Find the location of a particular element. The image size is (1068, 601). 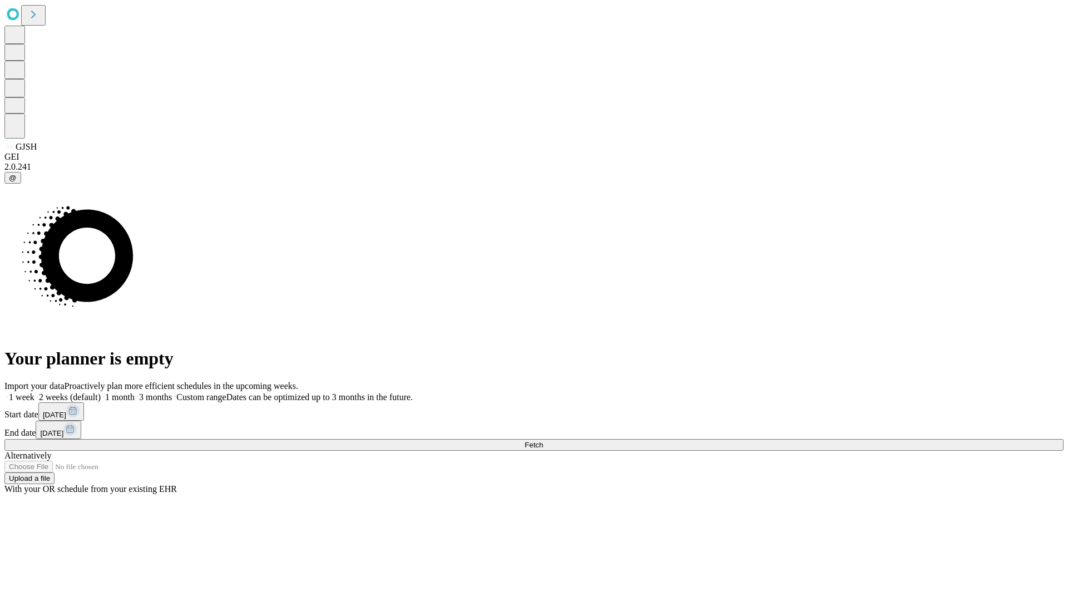

span: 1 week is located at coordinates (22, 397).